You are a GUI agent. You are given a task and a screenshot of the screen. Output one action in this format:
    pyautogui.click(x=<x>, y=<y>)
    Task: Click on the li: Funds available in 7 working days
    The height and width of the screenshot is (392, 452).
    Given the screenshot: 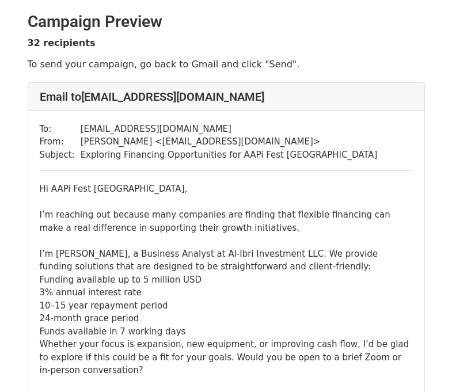 What is the action you would take?
    pyautogui.click(x=226, y=332)
    